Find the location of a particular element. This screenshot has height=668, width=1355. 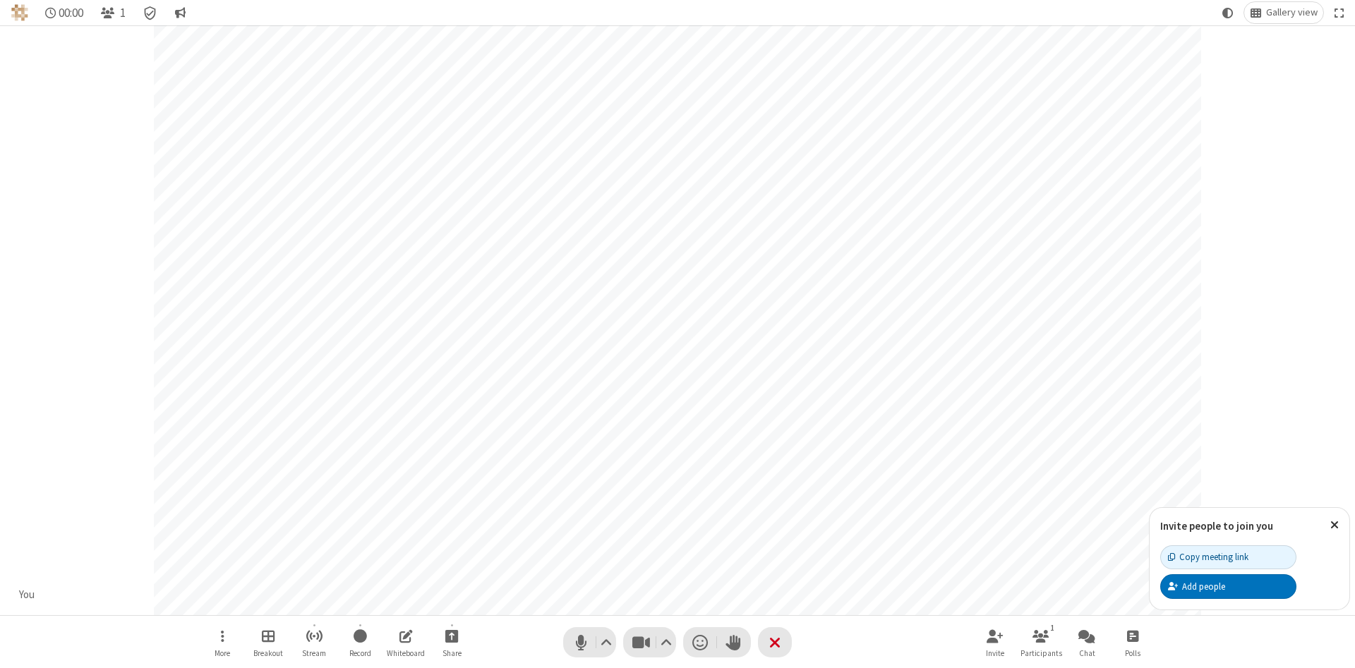

span: 00:00 is located at coordinates (71, 13).